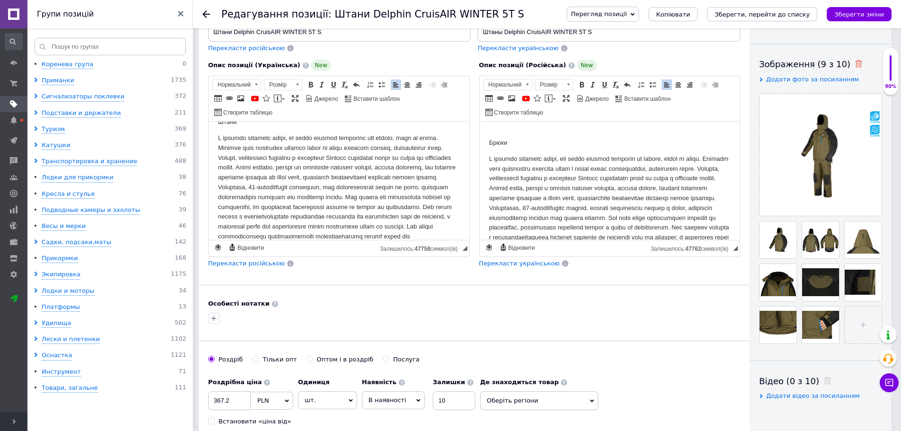  Describe the element at coordinates (647, 99) in the screenshot. I see `span: Вставити шаблон` at that location.